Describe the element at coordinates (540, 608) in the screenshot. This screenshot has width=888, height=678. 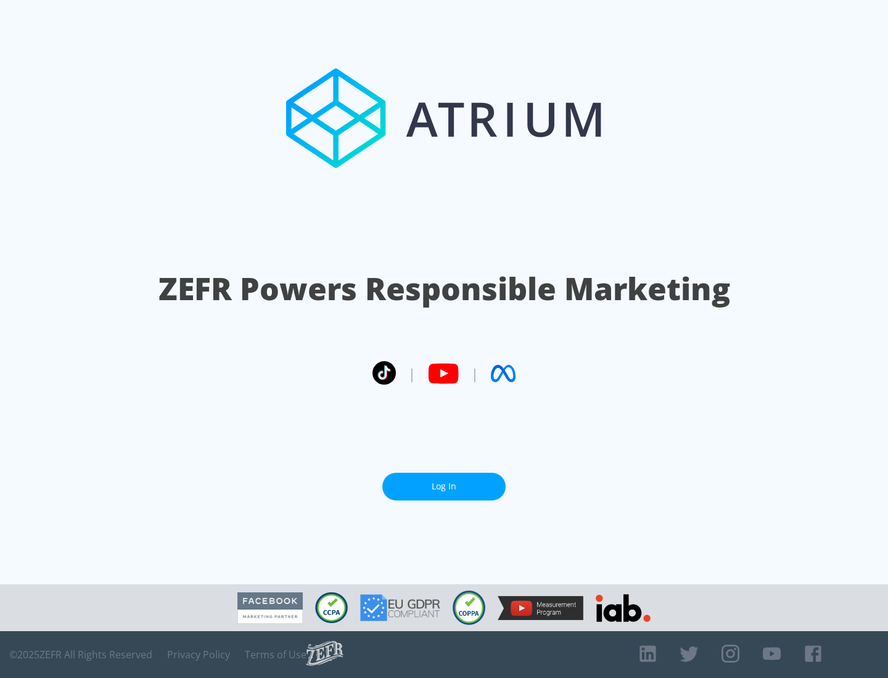
I see `img: YouTube Measurement Program` at that location.